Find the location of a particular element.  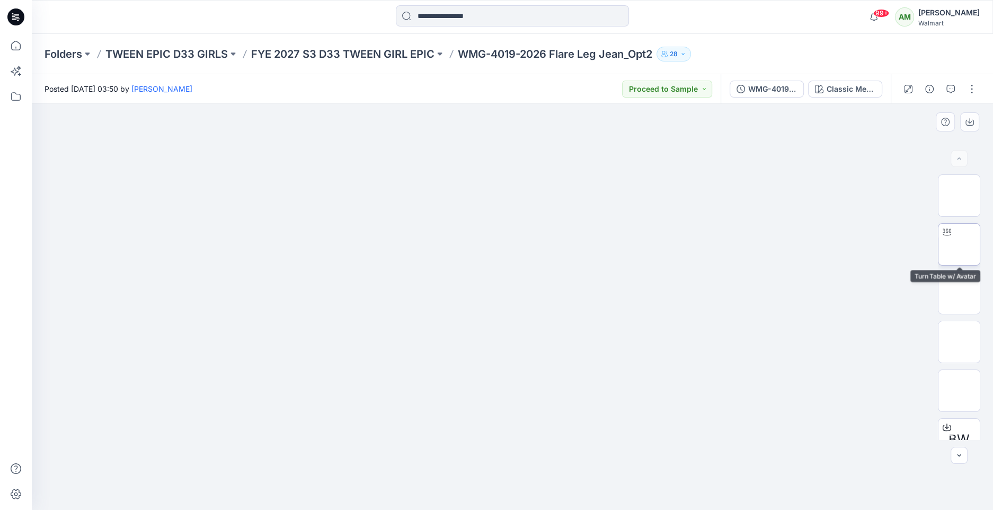

button: Classic Med Wash is located at coordinates (845, 89).